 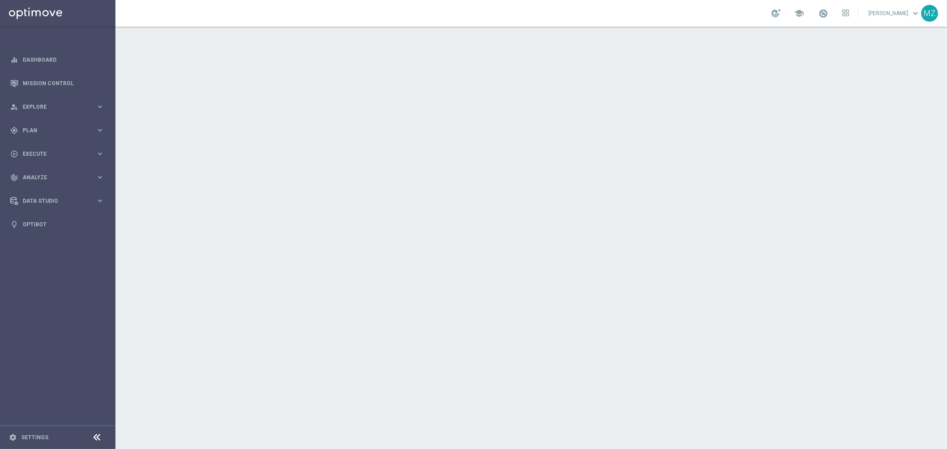 I want to click on i: person_search, so click(x=14, y=107).